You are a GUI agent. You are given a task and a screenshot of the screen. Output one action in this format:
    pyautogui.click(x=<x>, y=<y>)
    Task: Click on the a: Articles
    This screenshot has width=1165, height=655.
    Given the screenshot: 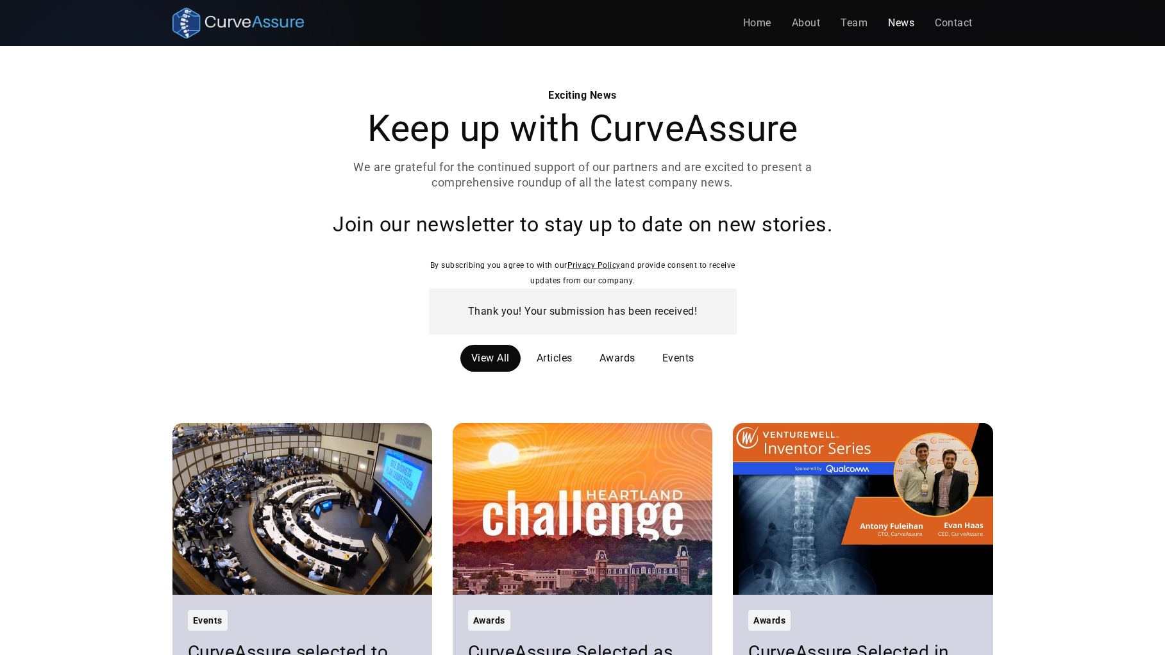 What is the action you would take?
    pyautogui.click(x=555, y=358)
    